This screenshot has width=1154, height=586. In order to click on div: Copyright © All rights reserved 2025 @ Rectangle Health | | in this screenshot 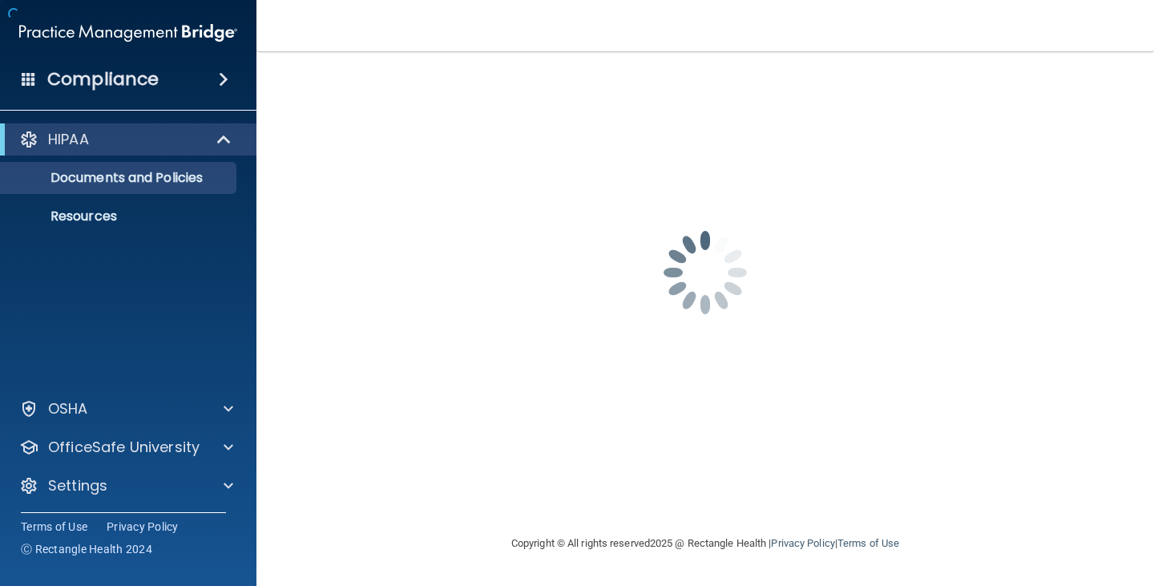, I will do `click(705, 543)`.